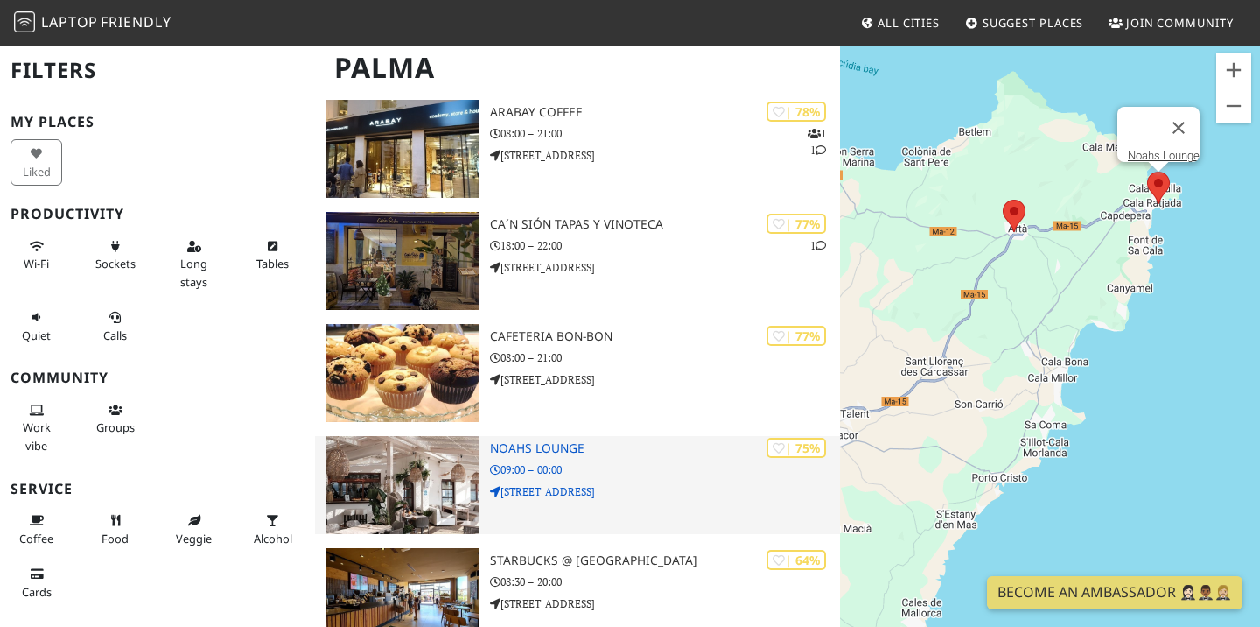 The image size is (1260, 627). What do you see at coordinates (193, 538) in the screenshot?
I see `span: Veggie` at bounding box center [193, 538].